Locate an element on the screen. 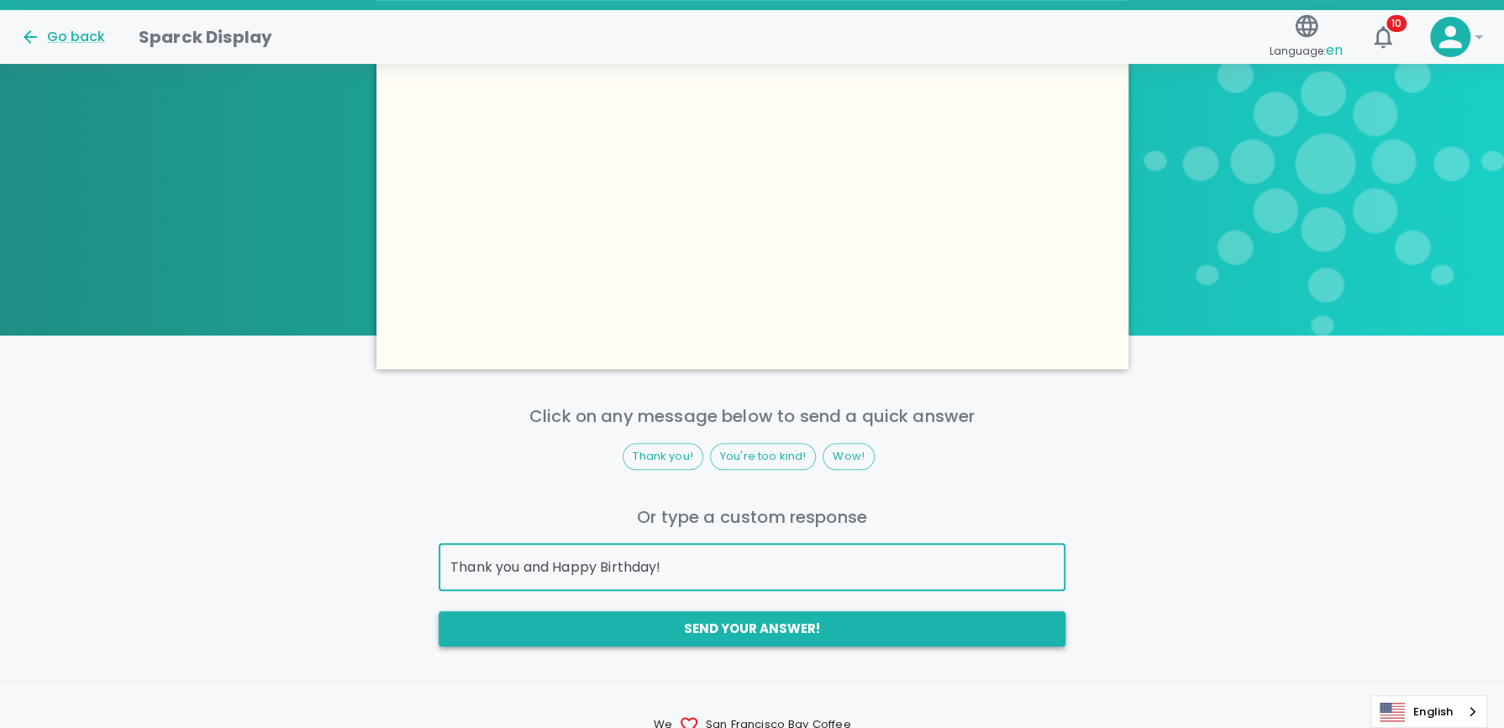 The width and height of the screenshot is (1504, 728). div: You're too kind! is located at coordinates (763, 456).